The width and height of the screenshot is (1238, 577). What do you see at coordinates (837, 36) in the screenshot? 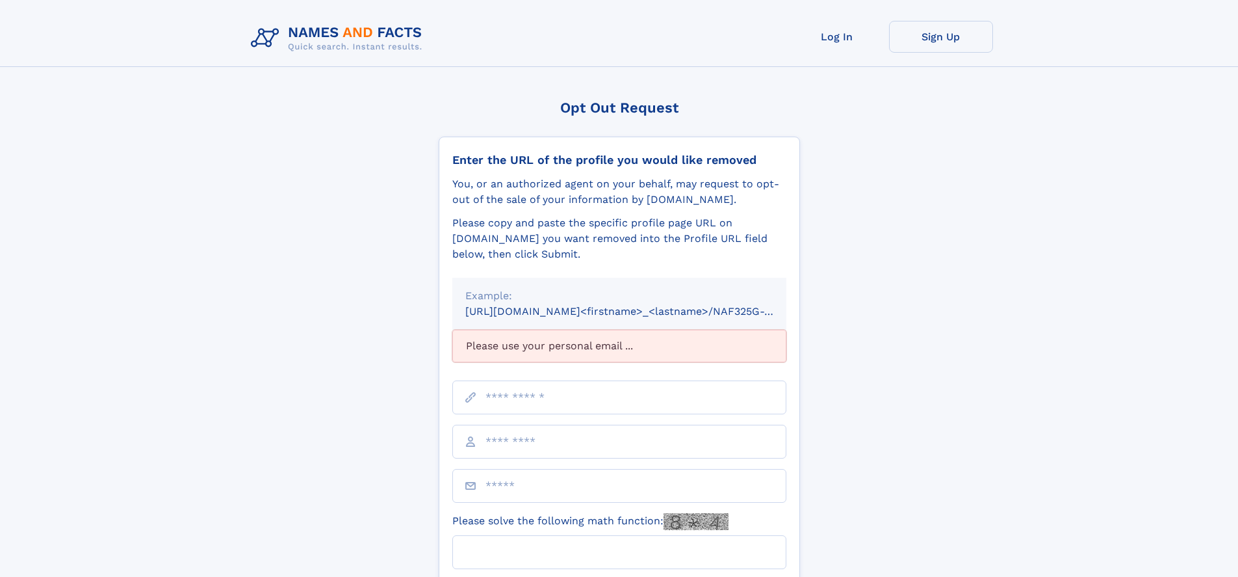
I see `a: Log In` at bounding box center [837, 36].